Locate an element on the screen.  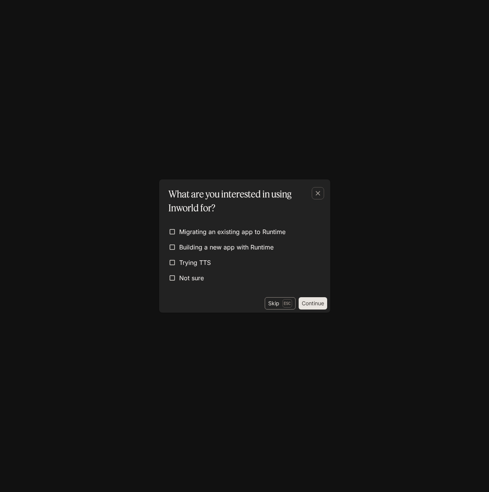
span: Trying TTS is located at coordinates (195, 263).